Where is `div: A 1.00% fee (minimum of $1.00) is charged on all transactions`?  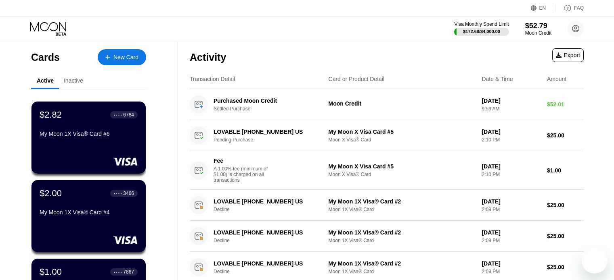 div: A 1.00% fee (minimum of $1.00) is charged on all transactions is located at coordinates (244, 175).